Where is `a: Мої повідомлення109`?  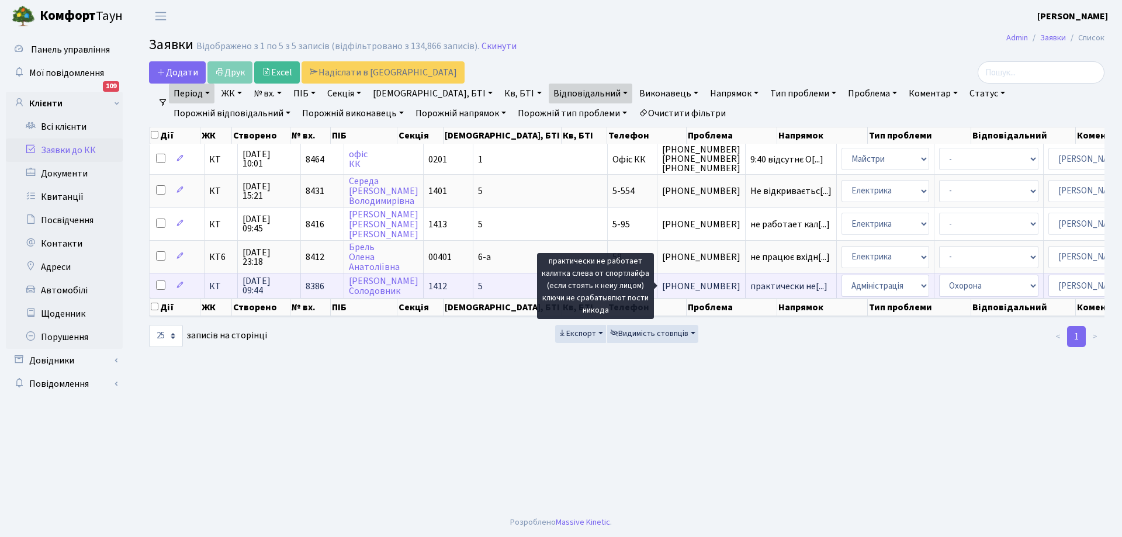 a: Мої повідомлення109 is located at coordinates (64, 73).